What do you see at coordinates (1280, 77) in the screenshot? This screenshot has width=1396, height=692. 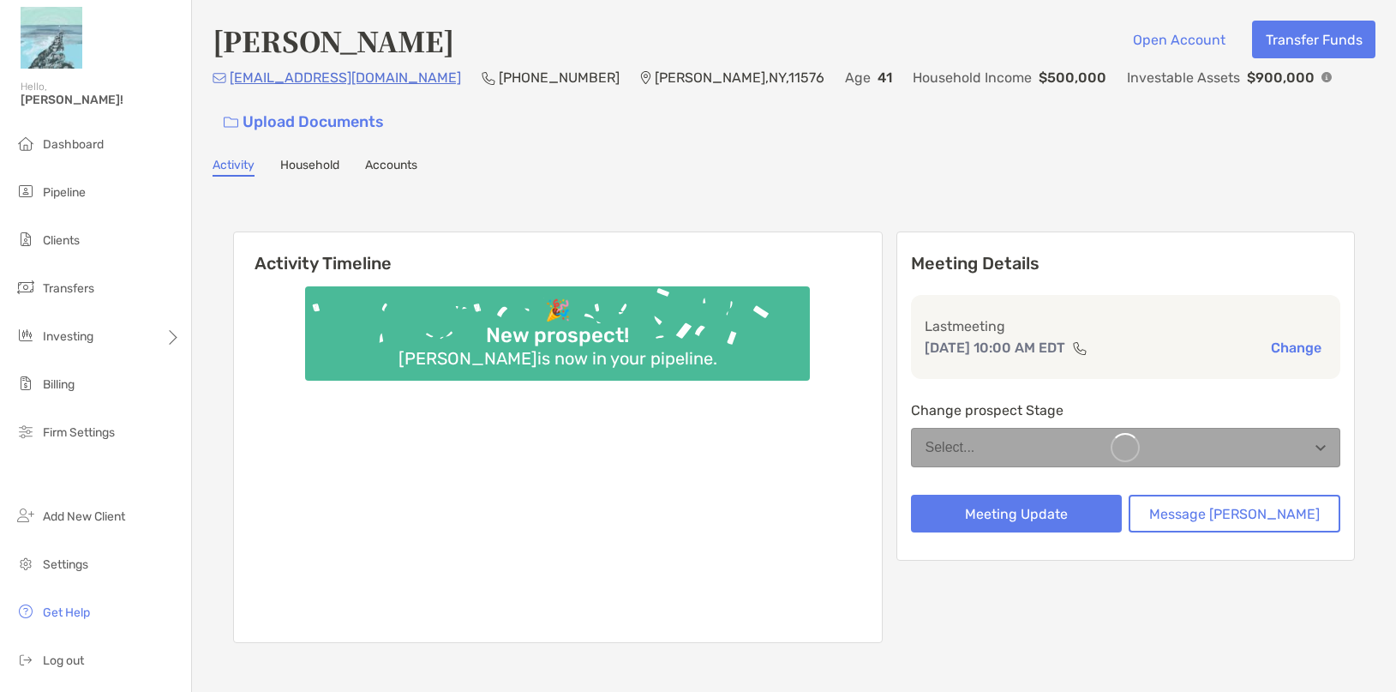 I see `p: $900,000` at bounding box center [1280, 77].